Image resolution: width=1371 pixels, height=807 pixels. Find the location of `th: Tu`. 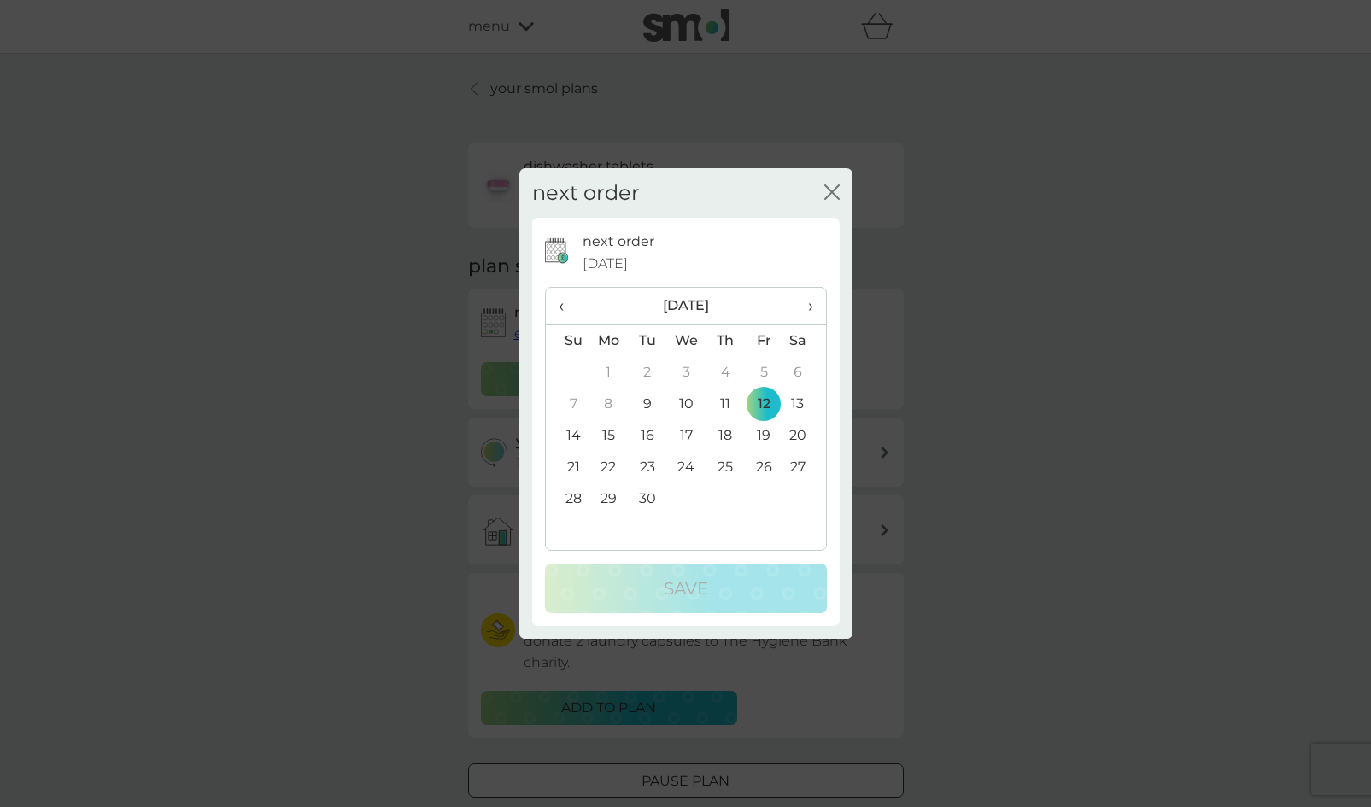

th: Tu is located at coordinates (647, 341).